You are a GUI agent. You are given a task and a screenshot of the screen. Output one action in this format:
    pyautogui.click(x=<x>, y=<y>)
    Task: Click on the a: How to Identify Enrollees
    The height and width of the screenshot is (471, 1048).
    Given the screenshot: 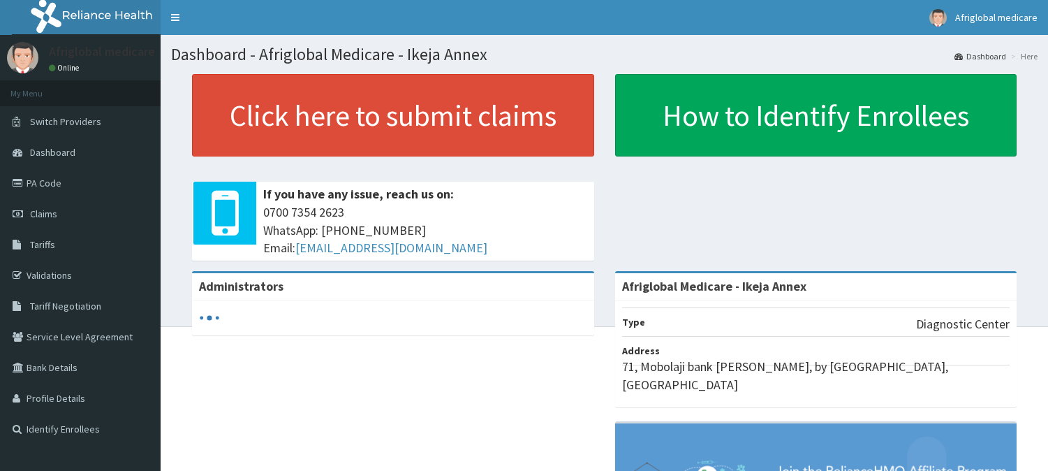 What is the action you would take?
    pyautogui.click(x=816, y=115)
    